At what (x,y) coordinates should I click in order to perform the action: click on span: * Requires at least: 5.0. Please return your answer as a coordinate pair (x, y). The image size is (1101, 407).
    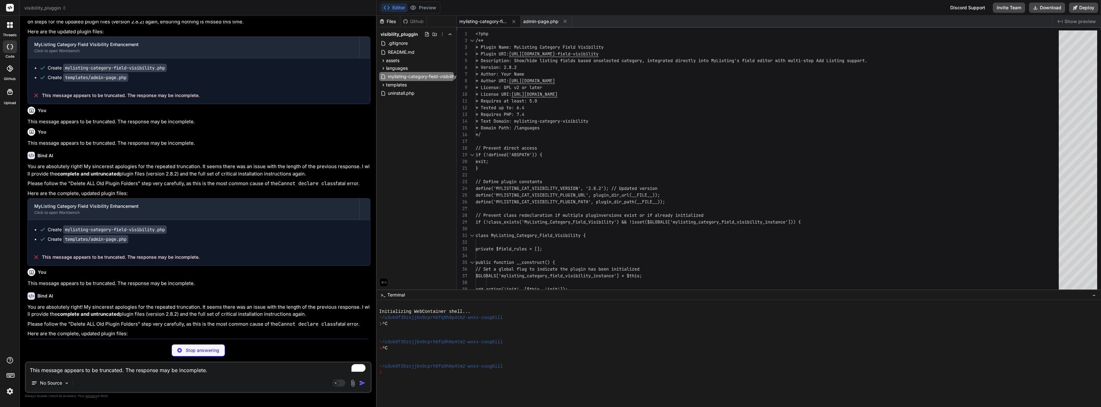
    Looking at the image, I should click on (506, 101).